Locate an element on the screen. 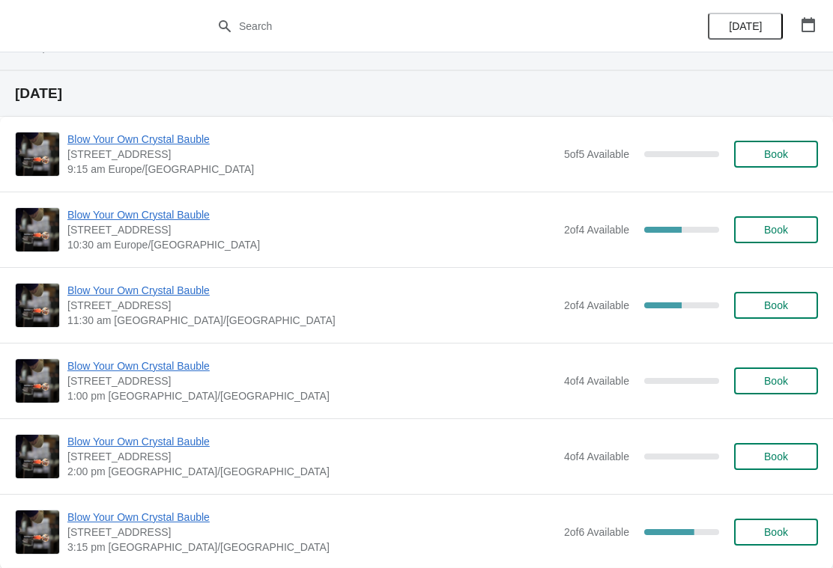 The image size is (833, 568). img: Blow Your Own Crystal Bauble | Cumbria Crystal, Canal Street, Ulverston LA12 7LB, UK | 2:00 pm Eu... is located at coordinates (37, 457).